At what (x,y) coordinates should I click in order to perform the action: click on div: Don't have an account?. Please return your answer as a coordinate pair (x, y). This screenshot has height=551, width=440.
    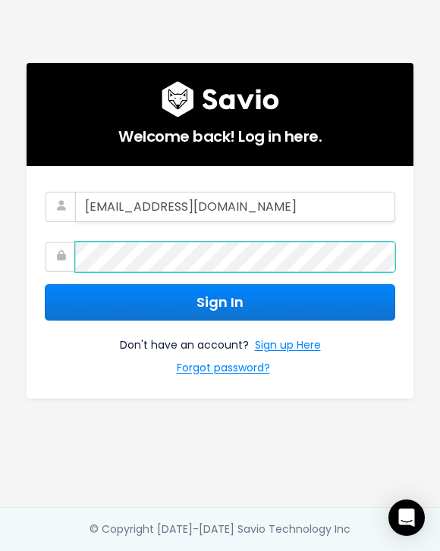
    Looking at the image, I should click on (220, 350).